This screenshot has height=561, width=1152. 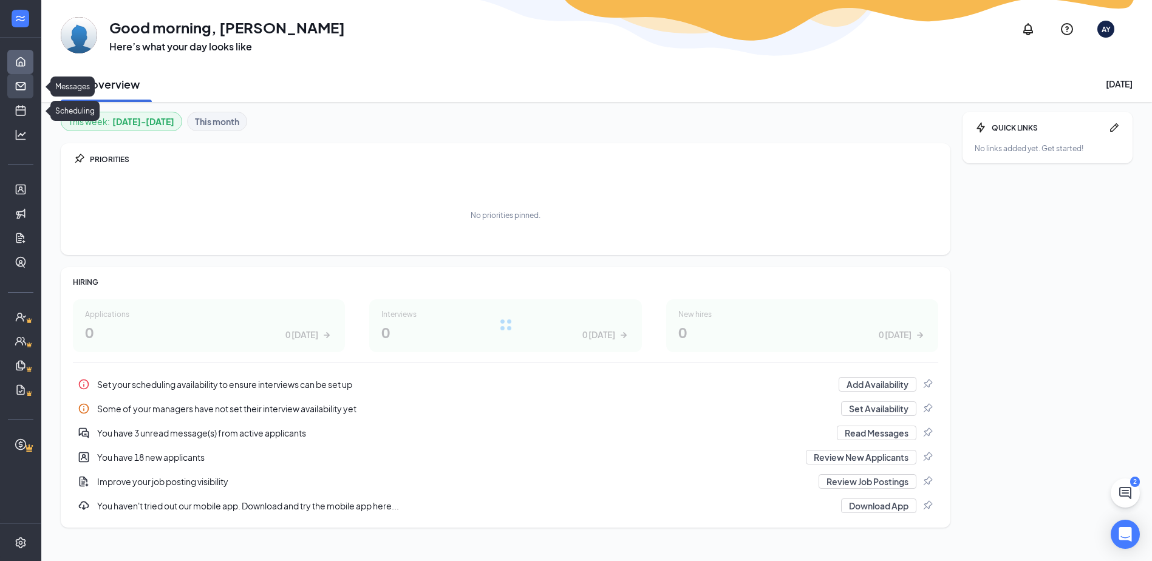 What do you see at coordinates (505, 457) in the screenshot?
I see `a: UserEntityYou have 18 new applicantsReview New ApplicantsPin` at bounding box center [505, 457].